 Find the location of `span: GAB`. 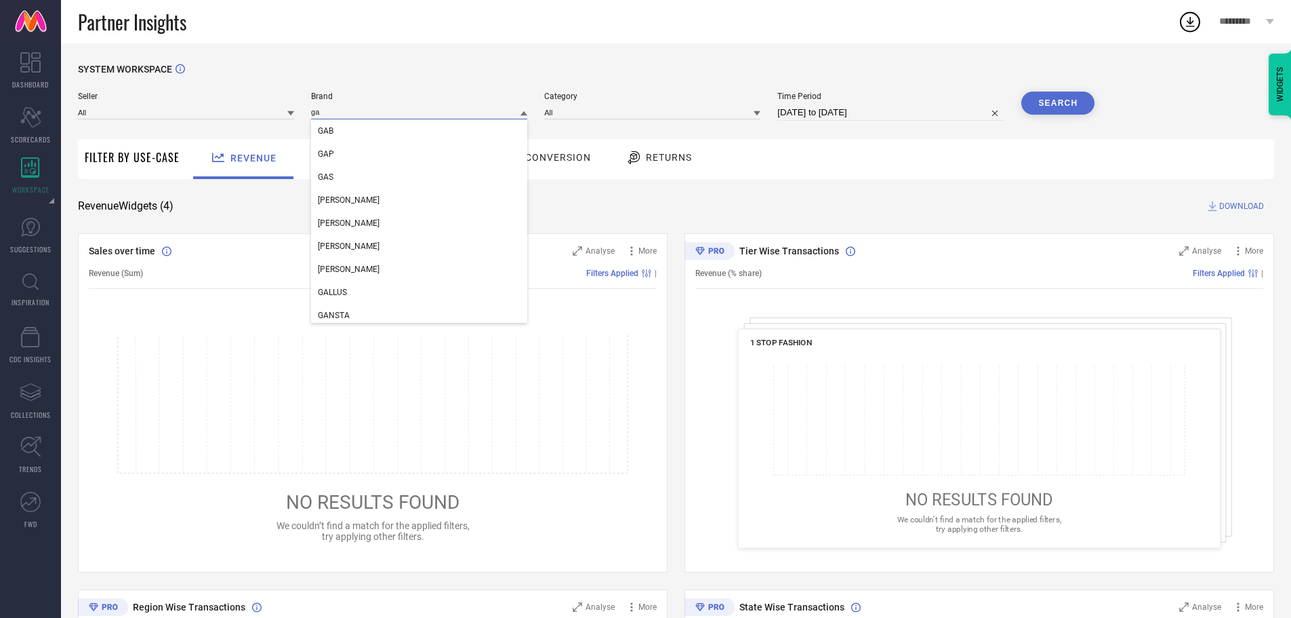

span: GAB is located at coordinates (325, 131).